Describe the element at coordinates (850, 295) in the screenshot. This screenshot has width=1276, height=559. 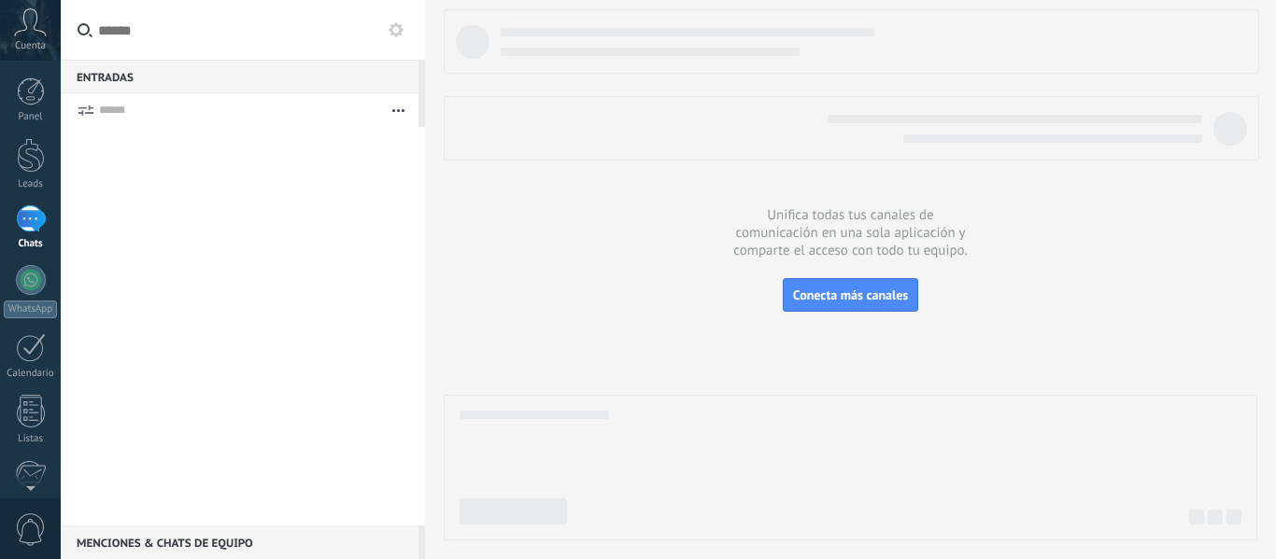
I see `button: Conecta más canales` at that location.